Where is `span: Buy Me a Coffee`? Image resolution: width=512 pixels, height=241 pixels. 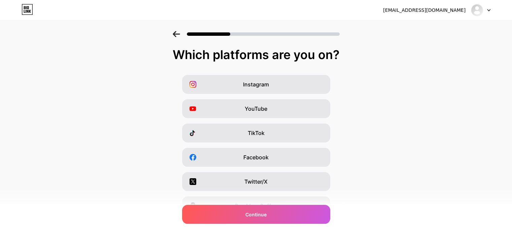 span: Buy Me a Coffee is located at coordinates (256, 206).